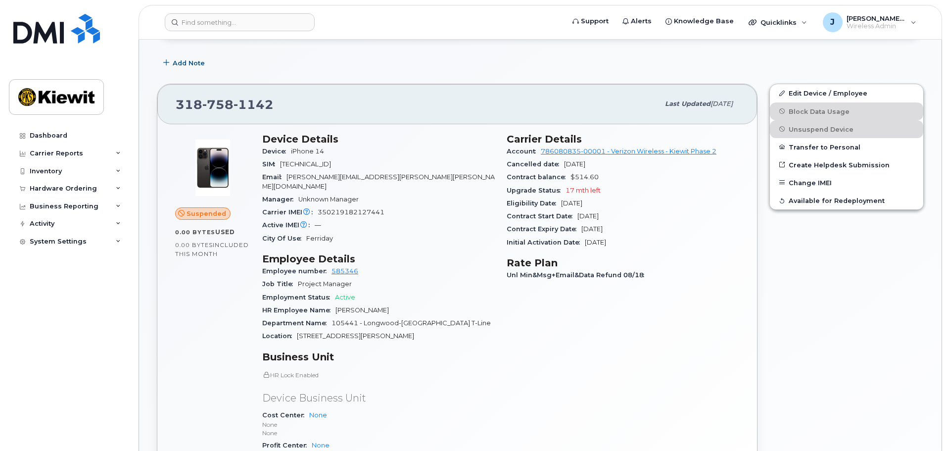  I want to click on span: Contract balance, so click(538, 177).